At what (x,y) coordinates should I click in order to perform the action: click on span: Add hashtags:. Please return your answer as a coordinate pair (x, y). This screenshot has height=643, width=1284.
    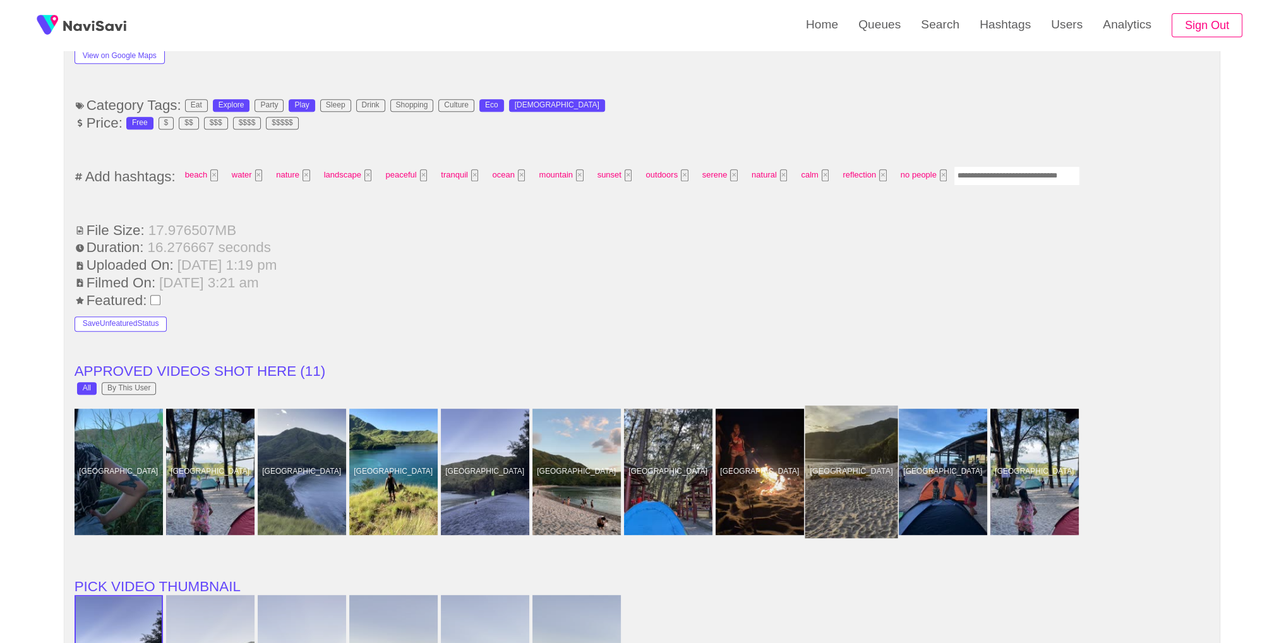
    Looking at the image, I should click on (130, 177).